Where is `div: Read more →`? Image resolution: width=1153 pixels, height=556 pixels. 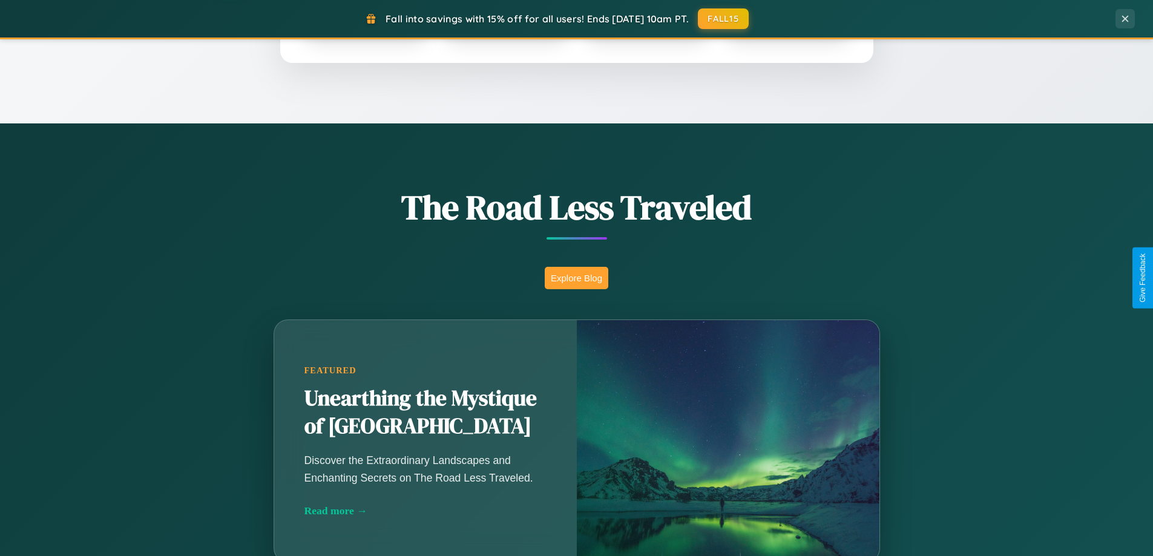 div: Read more → is located at coordinates (426, 511).